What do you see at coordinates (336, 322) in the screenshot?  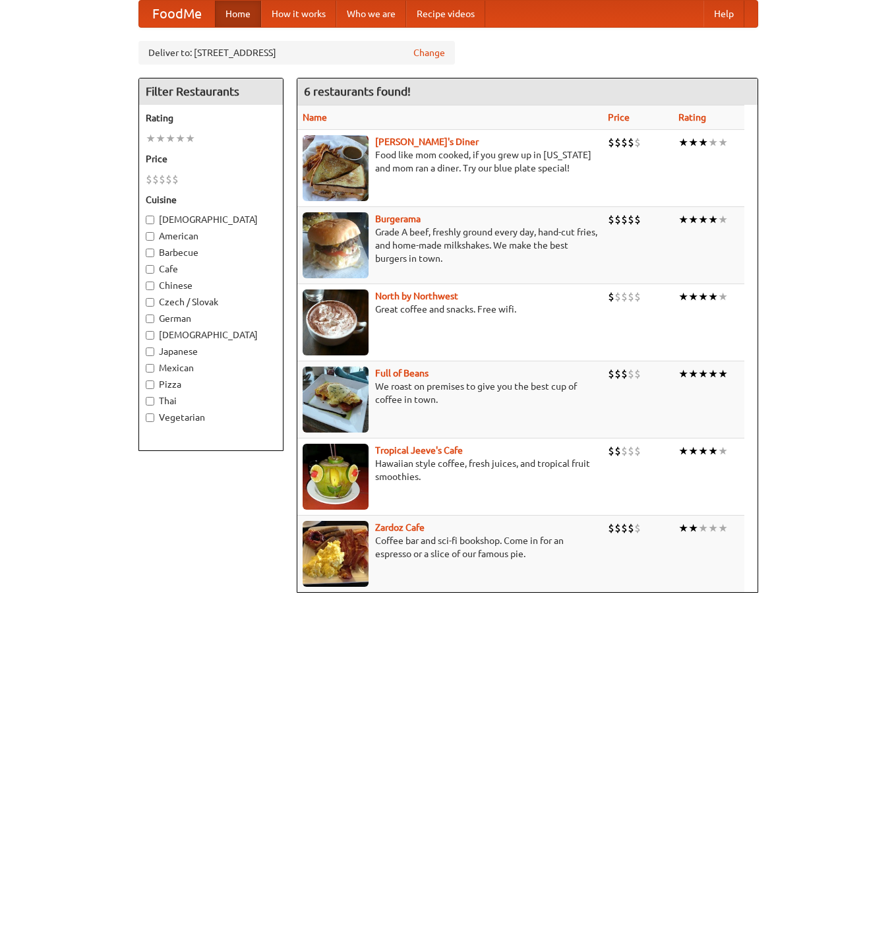 I see `img: north.jpg` at bounding box center [336, 322].